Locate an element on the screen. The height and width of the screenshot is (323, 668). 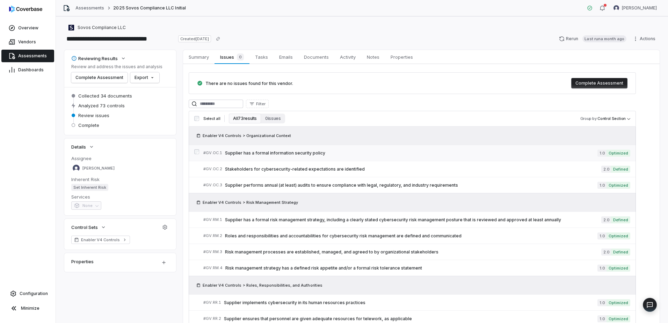
button: Control Sets is located at coordinates (89, 227).